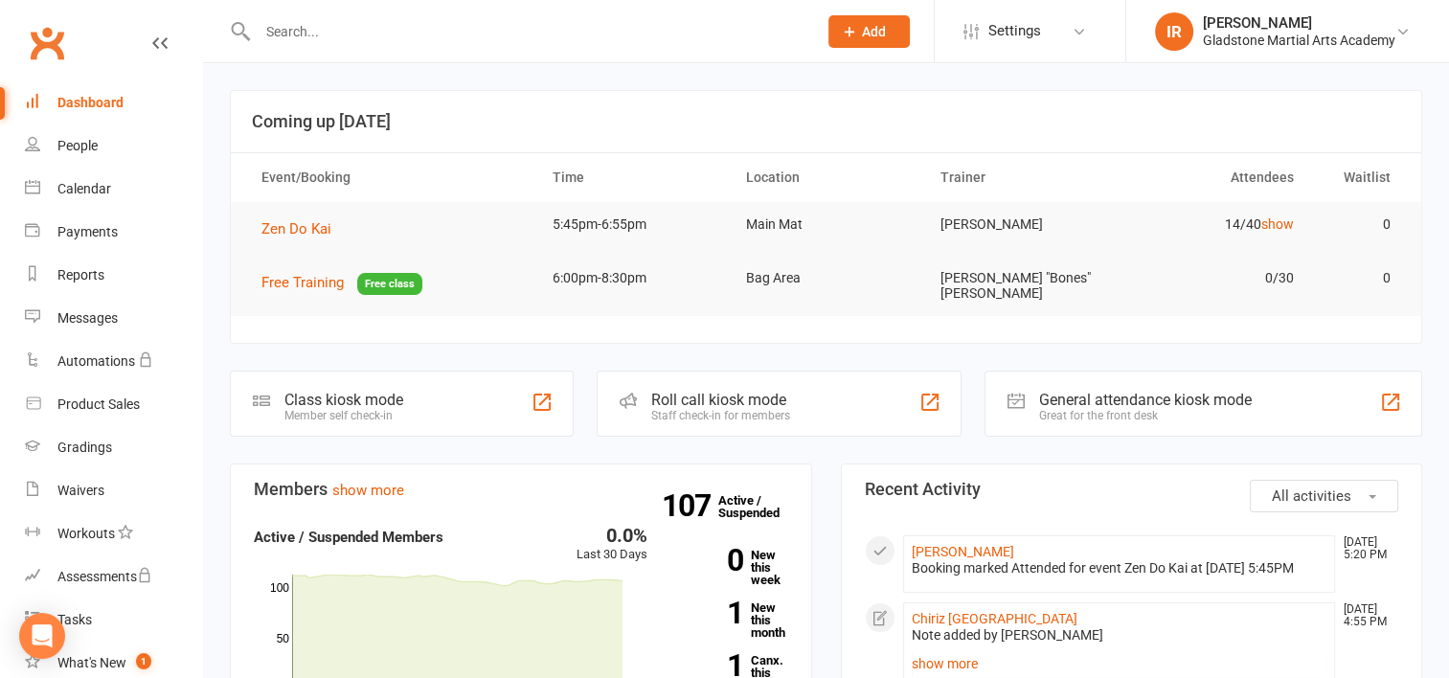  I want to click on a: Waivers, so click(113, 490).